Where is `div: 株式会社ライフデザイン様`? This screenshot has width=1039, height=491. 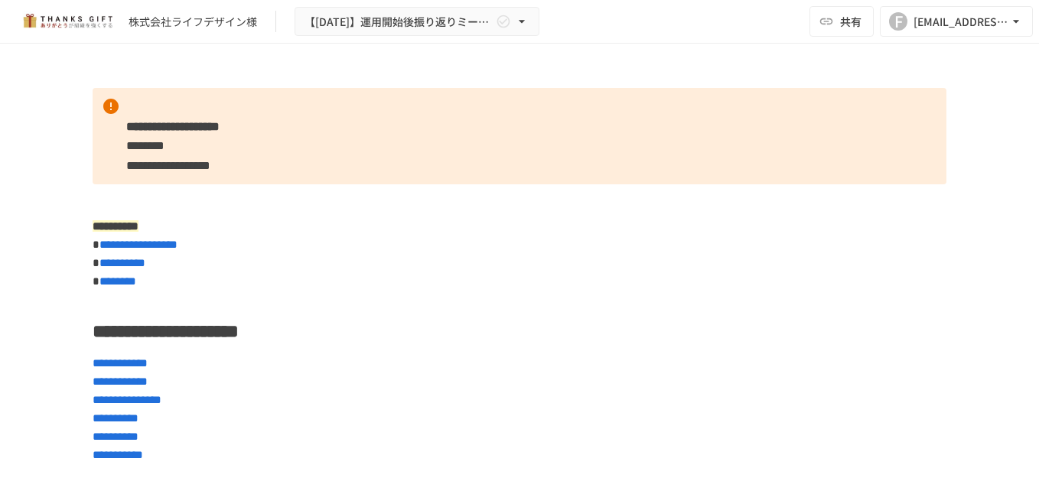
div: 株式会社ライフデザイン様 is located at coordinates (193, 21).